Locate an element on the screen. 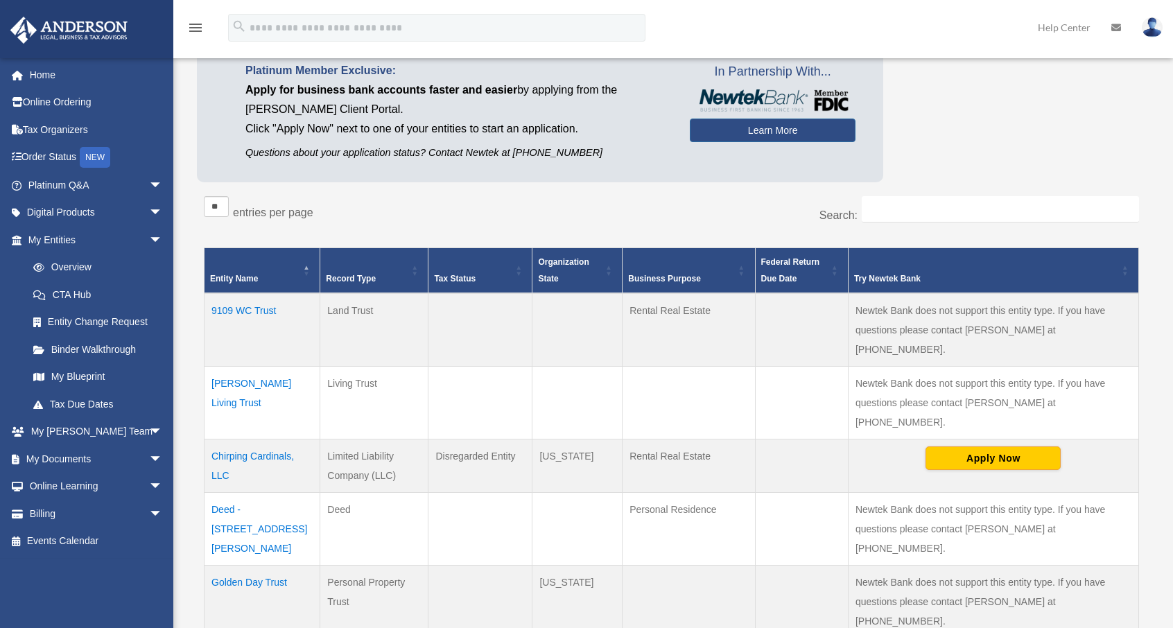 Image resolution: width=1173 pixels, height=628 pixels. th: Entity Name: Activate to invert sorting is located at coordinates (262, 270).